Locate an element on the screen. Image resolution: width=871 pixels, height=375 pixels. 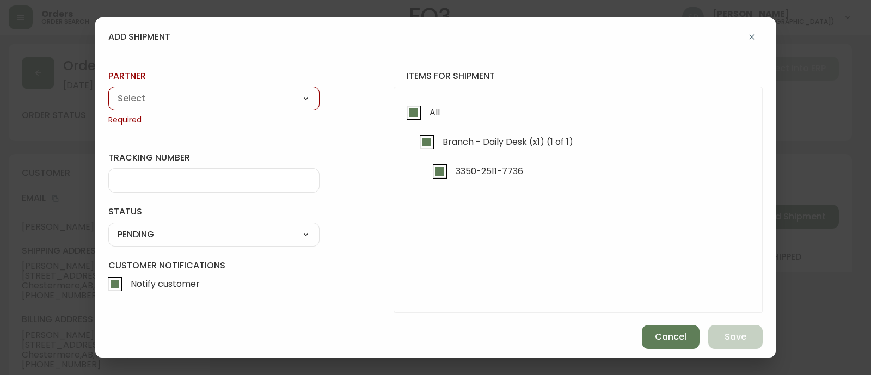
span: Notify customer is located at coordinates (165, 283).